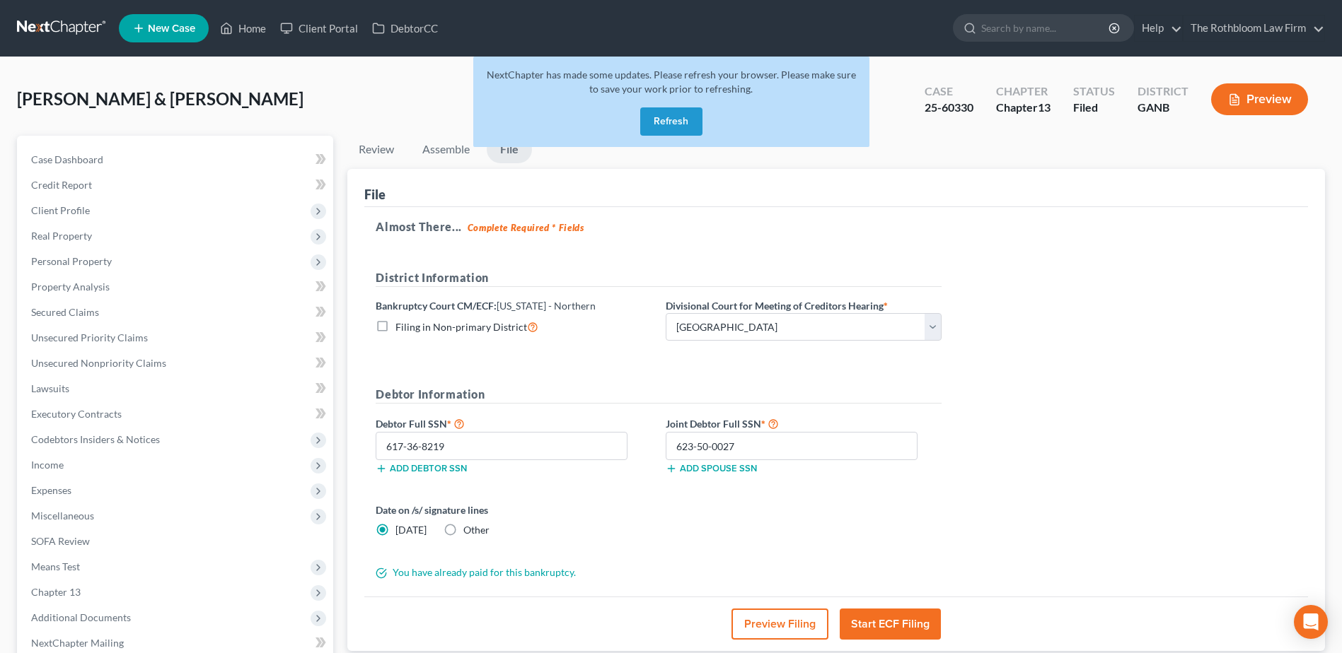 This screenshot has width=1342, height=653. I want to click on span: Income, so click(47, 465).